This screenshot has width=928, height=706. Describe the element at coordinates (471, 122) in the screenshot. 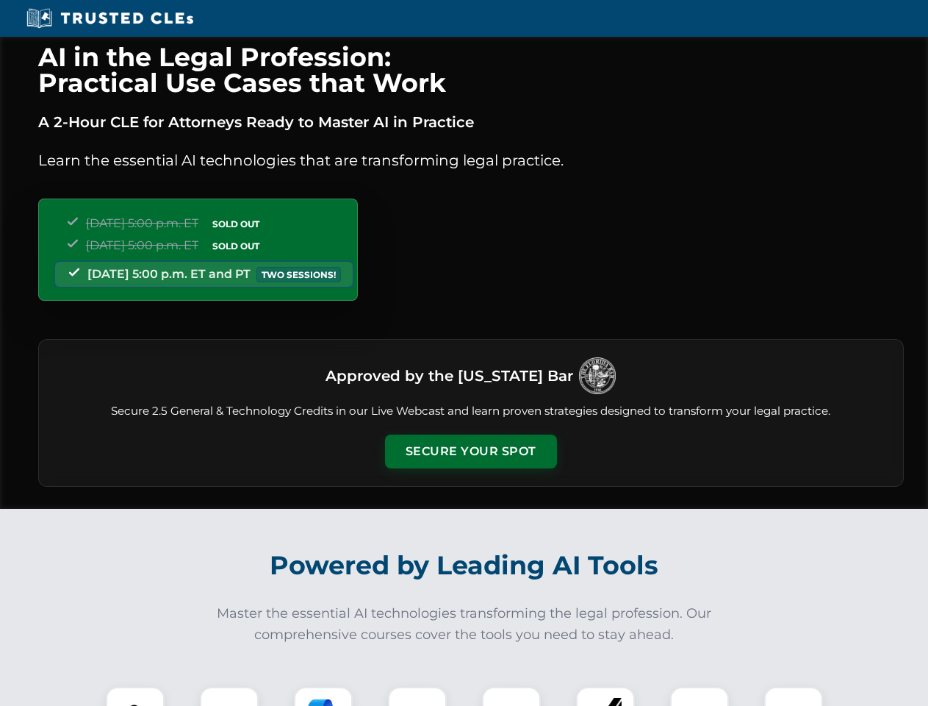

I see `p: A 2-Hour CLE for Attorneys Ready to Master AI in Practice` at that location.